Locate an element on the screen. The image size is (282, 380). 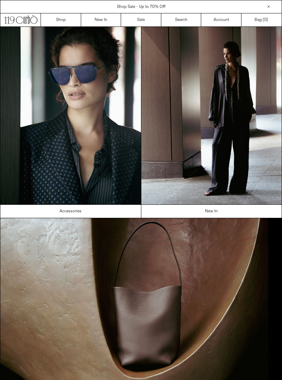
a: Account is located at coordinates (221, 20).